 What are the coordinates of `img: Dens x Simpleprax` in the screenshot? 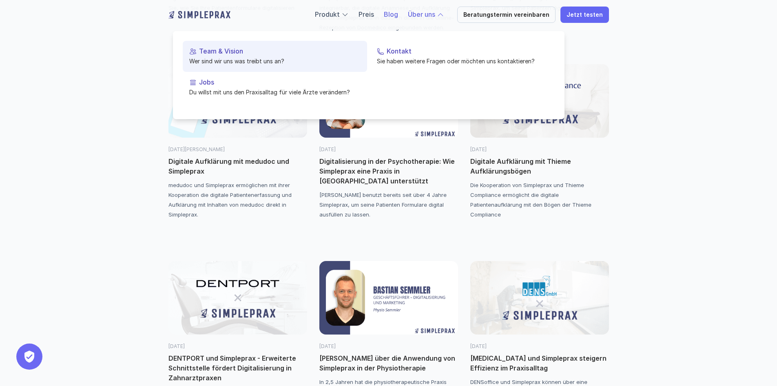 It's located at (540, 297).